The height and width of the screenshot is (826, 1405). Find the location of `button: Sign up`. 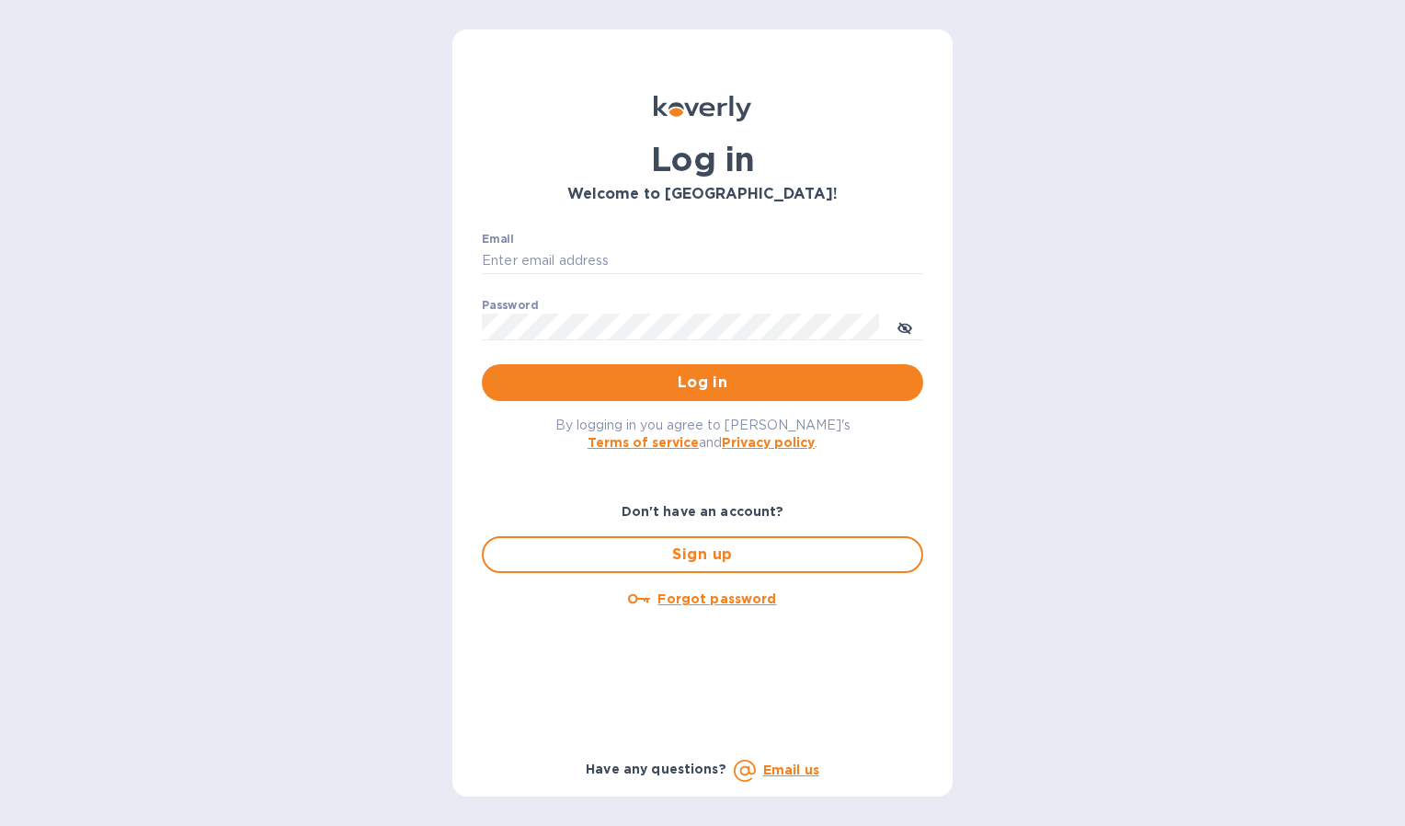

button: Sign up is located at coordinates (702, 554).